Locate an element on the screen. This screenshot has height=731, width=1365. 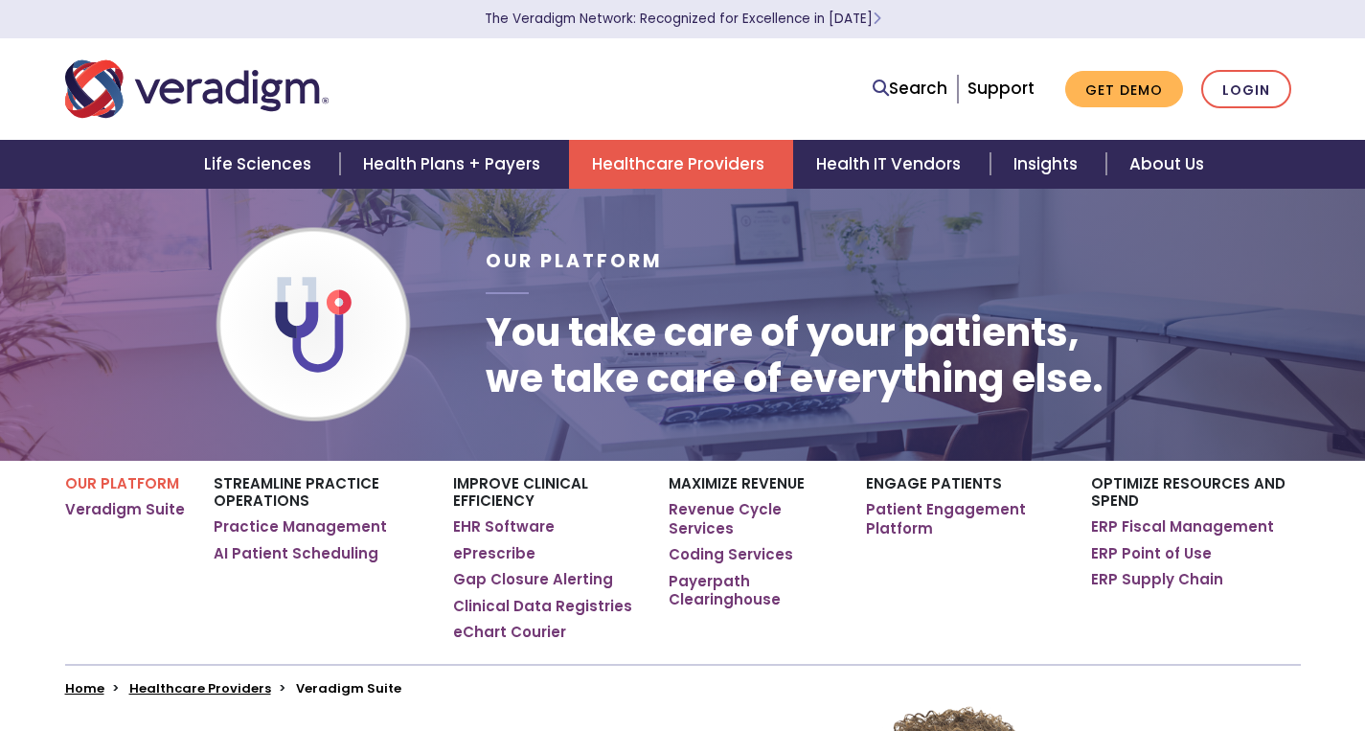
a: Home is located at coordinates (84, 688).